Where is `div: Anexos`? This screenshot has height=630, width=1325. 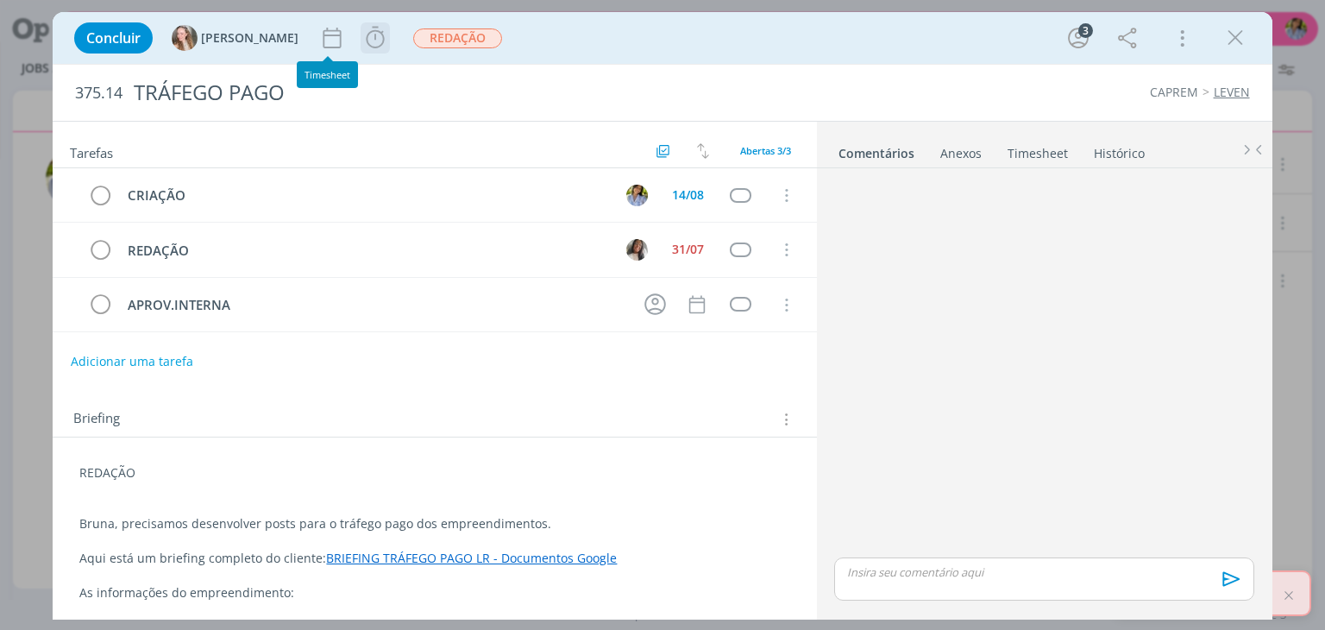 div: Anexos is located at coordinates (961, 154).